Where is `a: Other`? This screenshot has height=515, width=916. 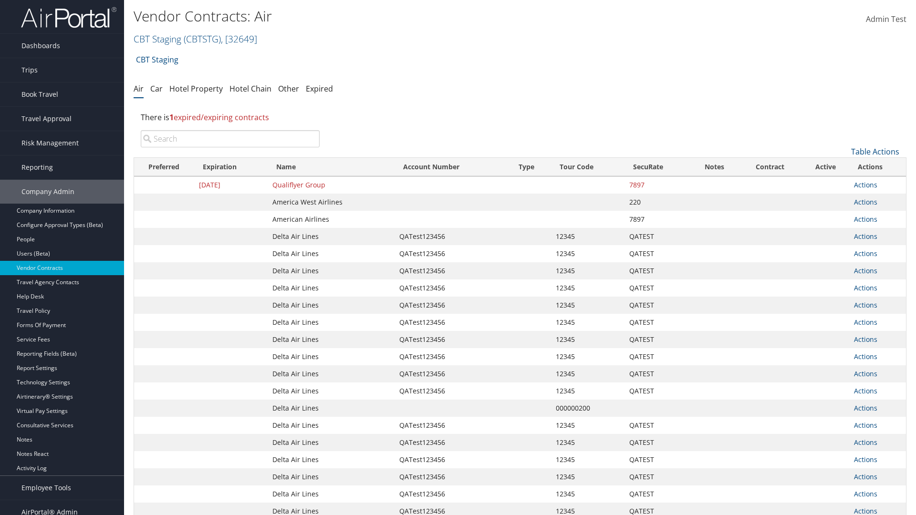 a: Other is located at coordinates (289, 89).